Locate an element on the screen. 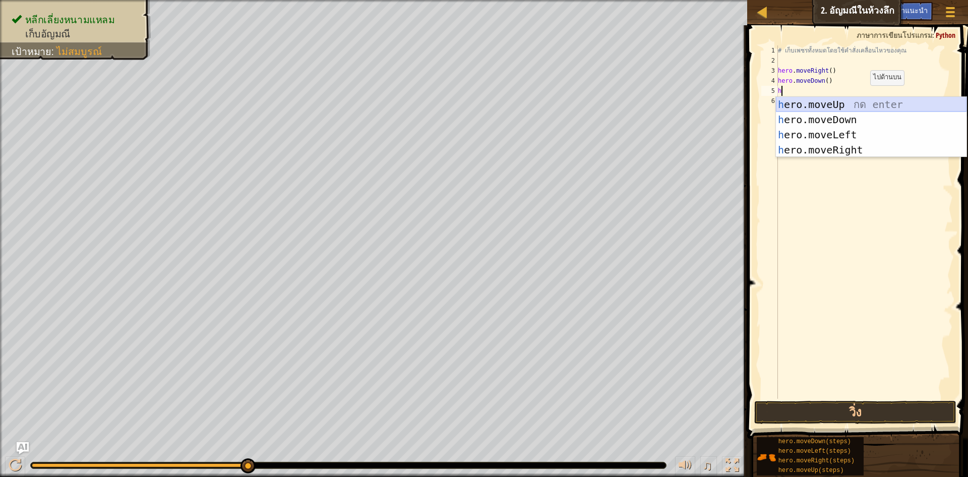 The height and width of the screenshot is (477, 968). img: portrait.png is located at coordinates (767, 457).